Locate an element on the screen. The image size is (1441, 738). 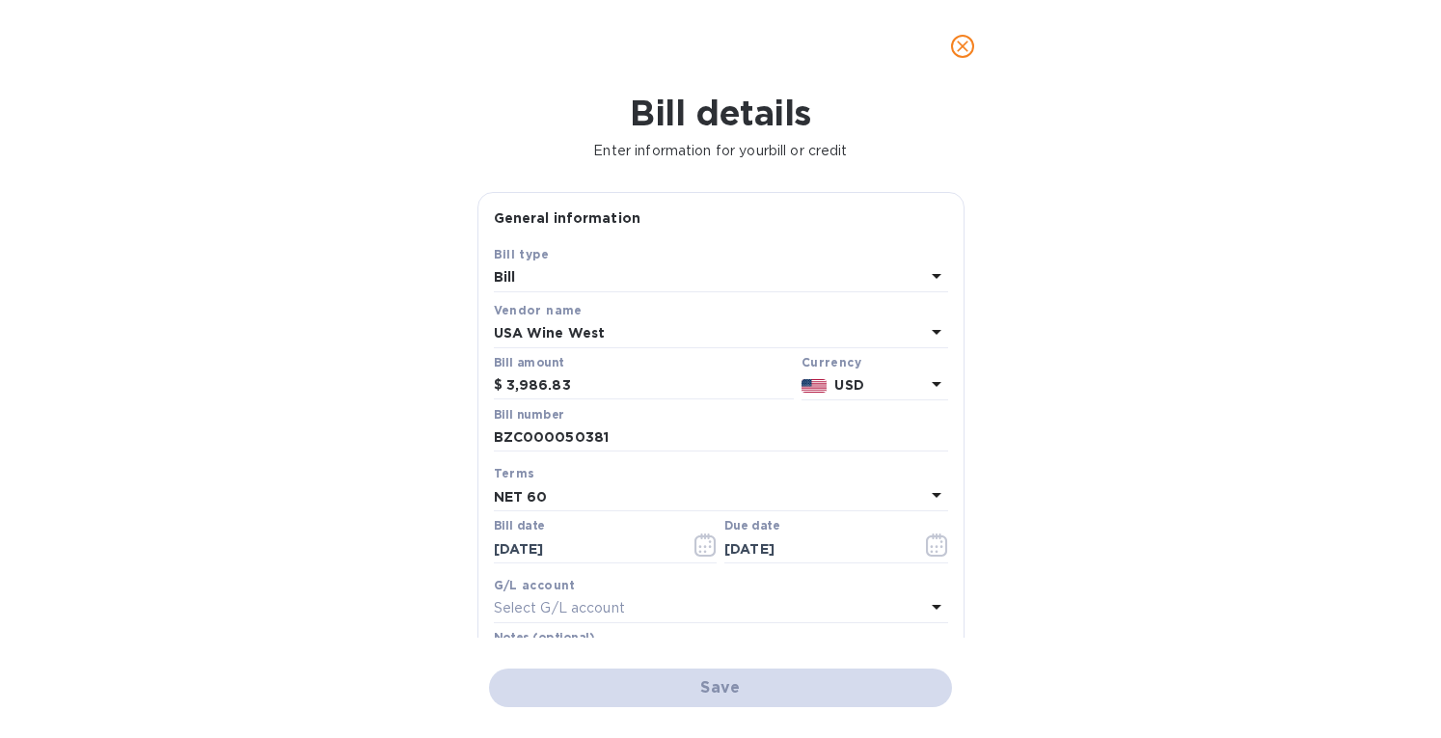
label: Bill date is located at coordinates (519, 527).